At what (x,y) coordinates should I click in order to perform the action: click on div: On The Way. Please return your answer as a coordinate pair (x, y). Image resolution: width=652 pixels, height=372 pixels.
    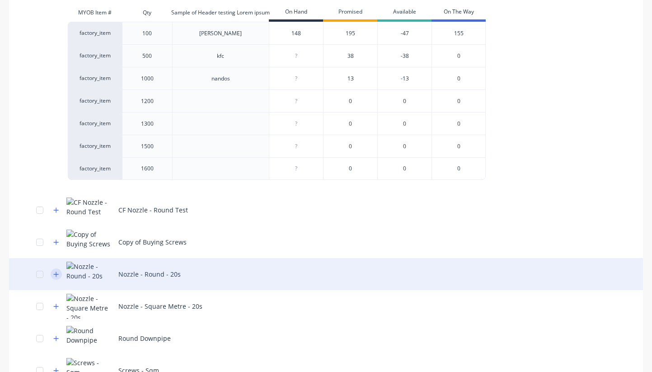
    Looking at the image, I should click on (458, 13).